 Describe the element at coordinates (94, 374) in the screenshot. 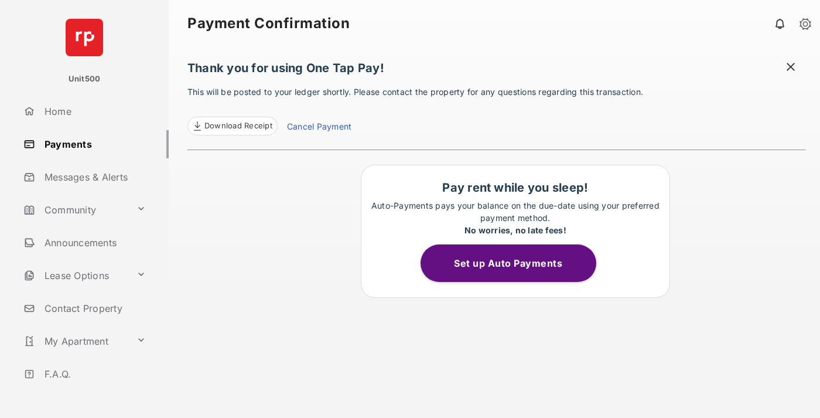

I see `a: F.A.Q.` at that location.